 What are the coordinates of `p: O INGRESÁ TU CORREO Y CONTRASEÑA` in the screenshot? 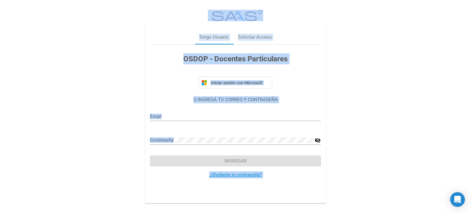 It's located at (235, 100).